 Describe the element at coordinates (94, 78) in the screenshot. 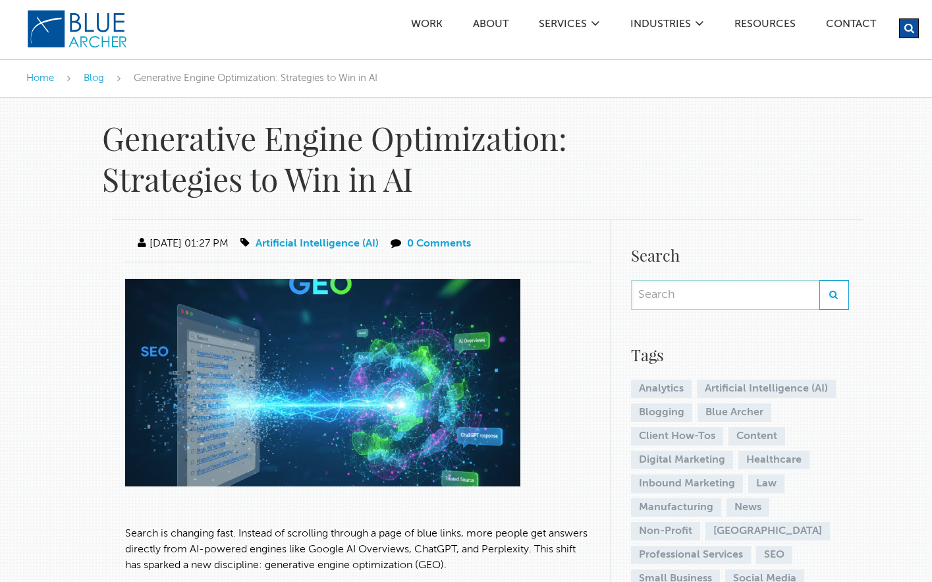

I see `a: Blog` at that location.